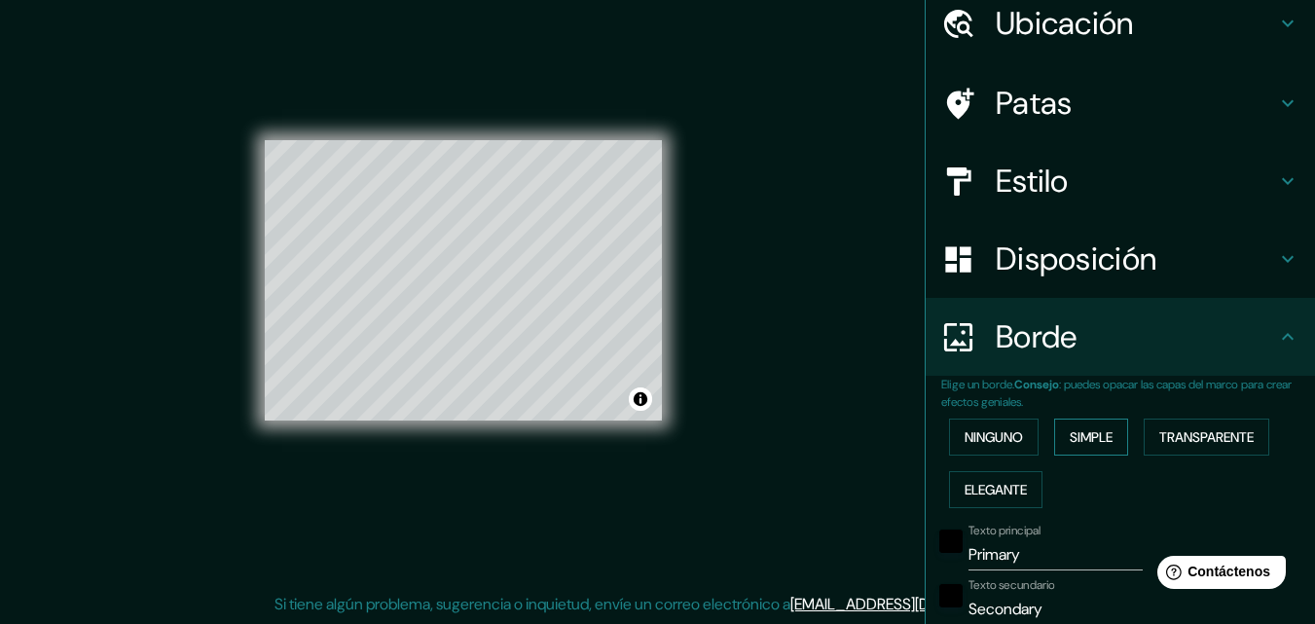  What do you see at coordinates (1091, 437) in the screenshot?
I see `button: Simple` at bounding box center [1091, 437].